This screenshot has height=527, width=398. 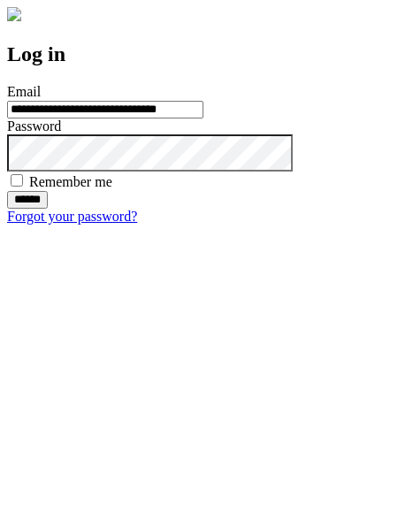 I want to click on label: Email, so click(x=24, y=91).